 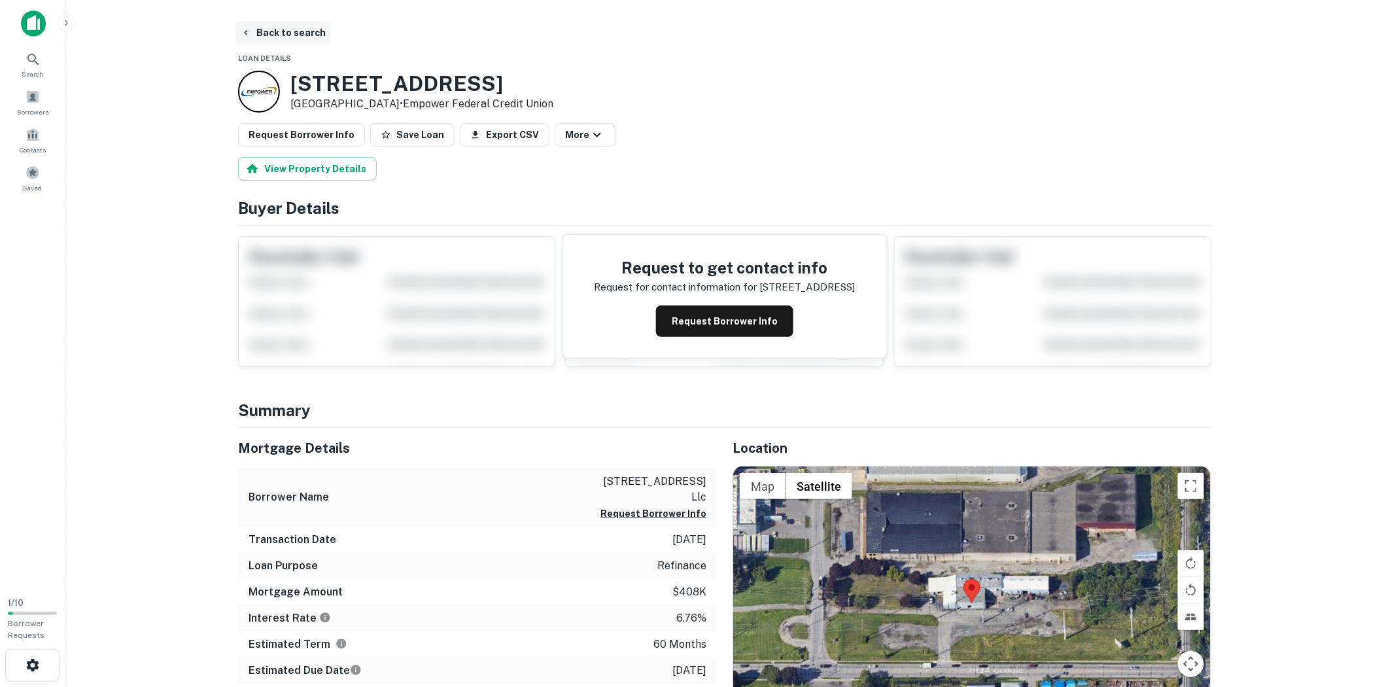 I want to click on p: refinance, so click(x=682, y=566).